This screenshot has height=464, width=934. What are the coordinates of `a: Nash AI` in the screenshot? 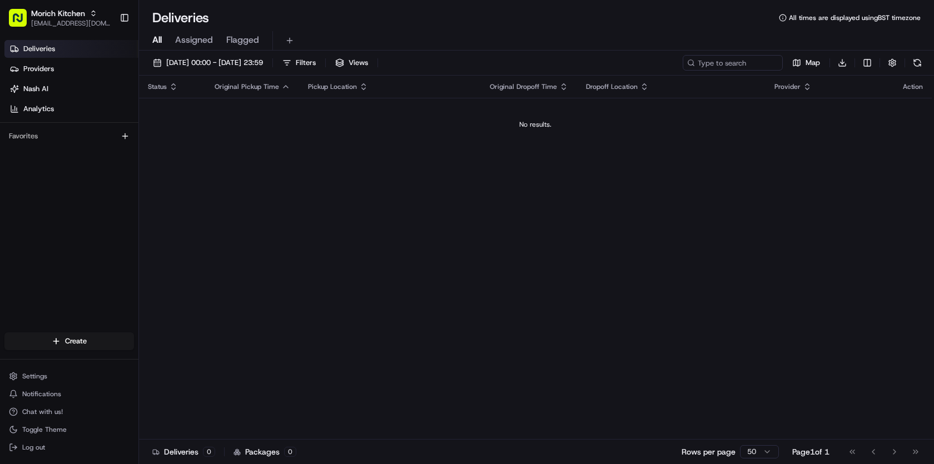 It's located at (71, 89).